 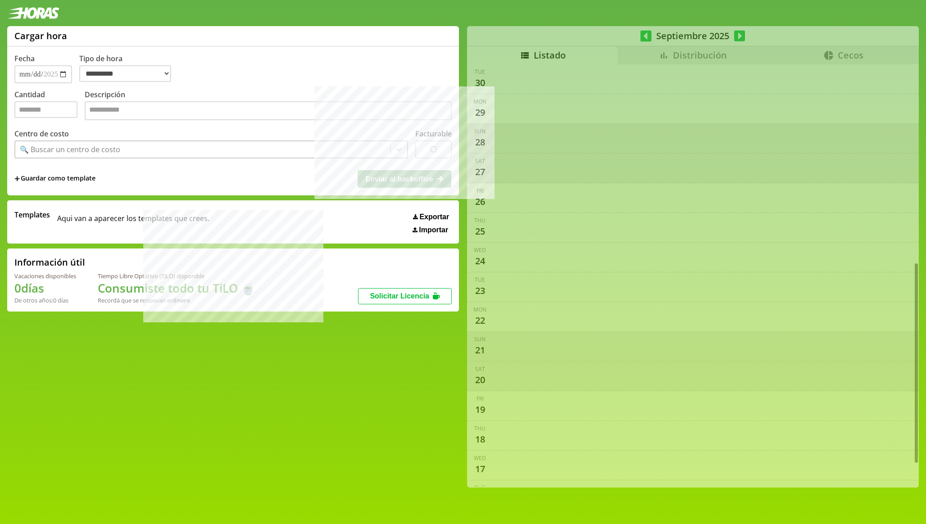 What do you see at coordinates (405, 296) in the screenshot?
I see `button: Solicitar Licencia` at bounding box center [405, 296].